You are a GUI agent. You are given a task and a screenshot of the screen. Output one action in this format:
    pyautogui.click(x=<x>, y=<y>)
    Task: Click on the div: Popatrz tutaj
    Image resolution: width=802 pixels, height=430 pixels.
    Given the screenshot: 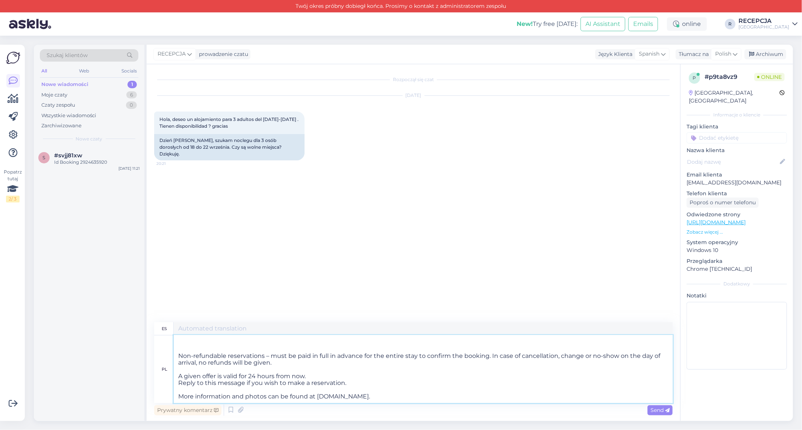 What is the action you would take?
    pyautogui.click(x=13, y=186)
    